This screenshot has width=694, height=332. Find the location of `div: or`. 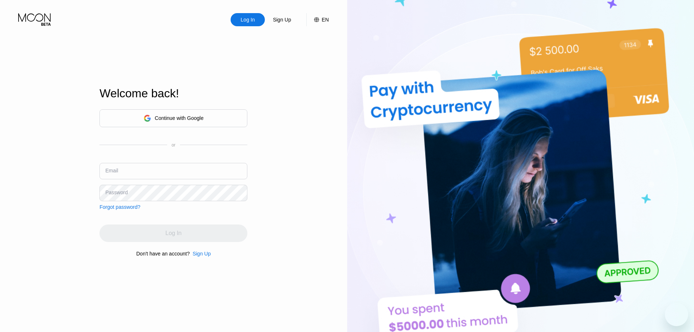

div: or is located at coordinates (173, 145).